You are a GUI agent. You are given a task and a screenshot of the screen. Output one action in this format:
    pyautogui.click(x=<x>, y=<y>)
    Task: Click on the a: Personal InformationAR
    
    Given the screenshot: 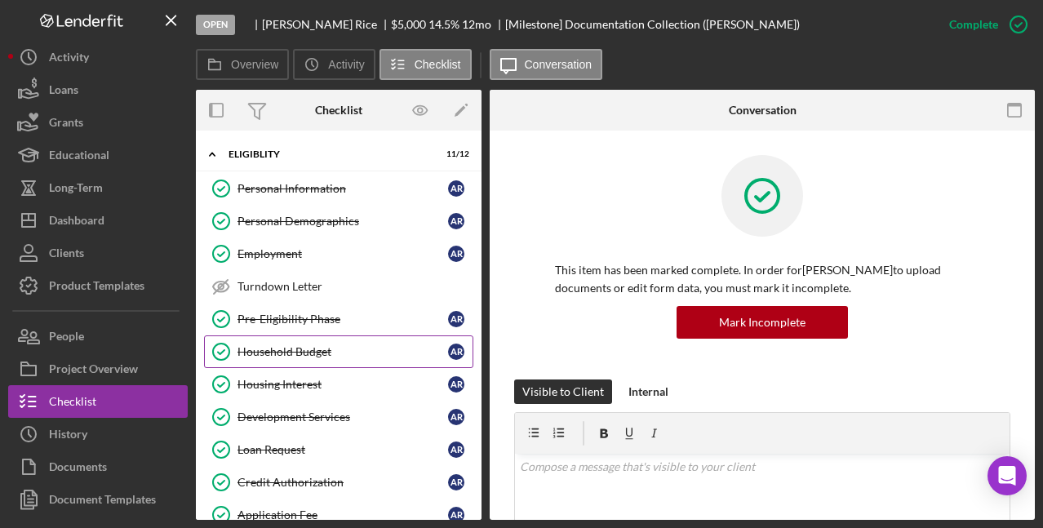 What is the action you would take?
    pyautogui.click(x=339, y=188)
    